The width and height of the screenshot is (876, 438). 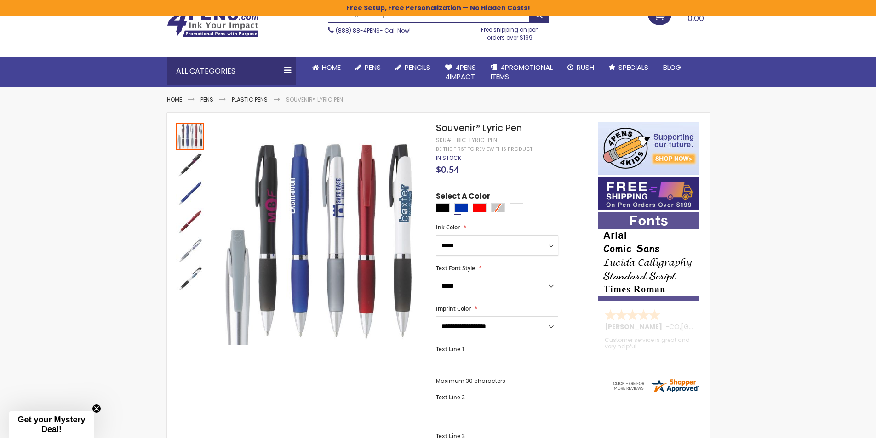 What do you see at coordinates (516, 208) in the screenshot?
I see `div: White` at bounding box center [516, 208].